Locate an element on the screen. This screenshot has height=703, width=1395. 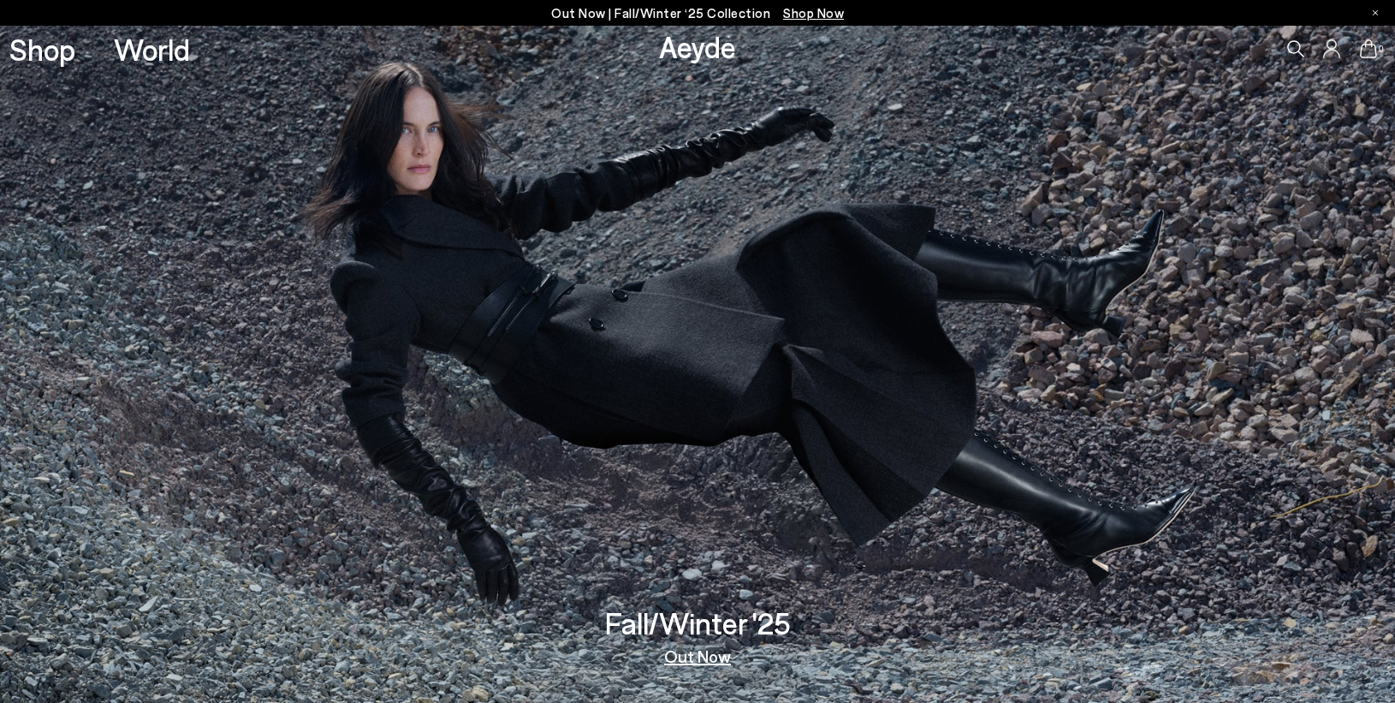
a: Shop is located at coordinates (42, 49).